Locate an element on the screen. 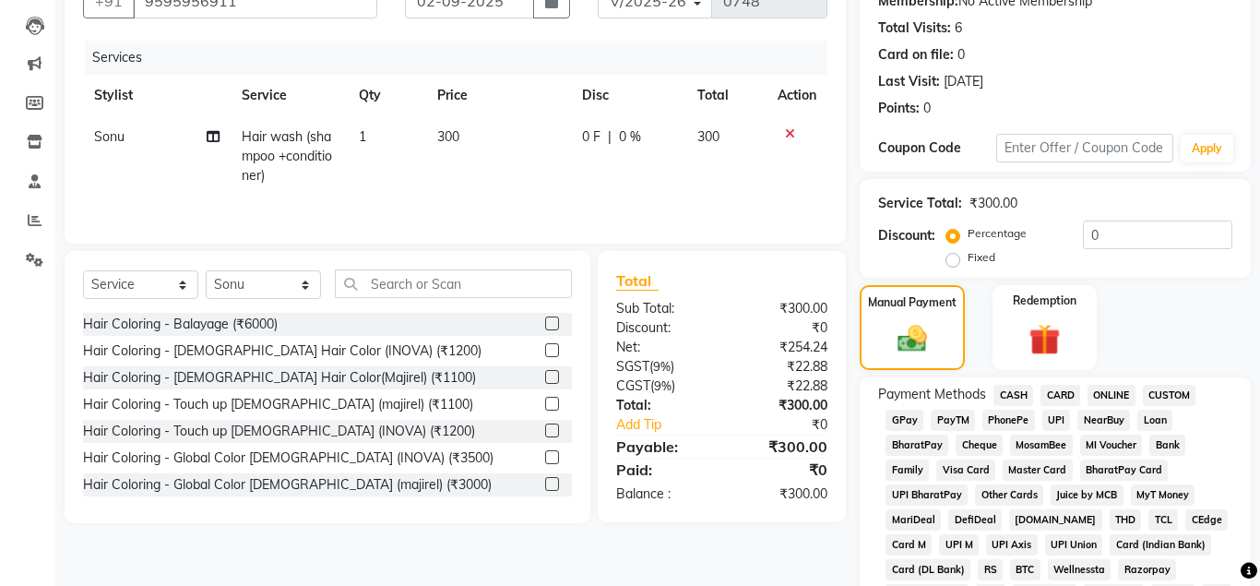 The image size is (1260, 586). span: Loan is located at coordinates (1155, 420).